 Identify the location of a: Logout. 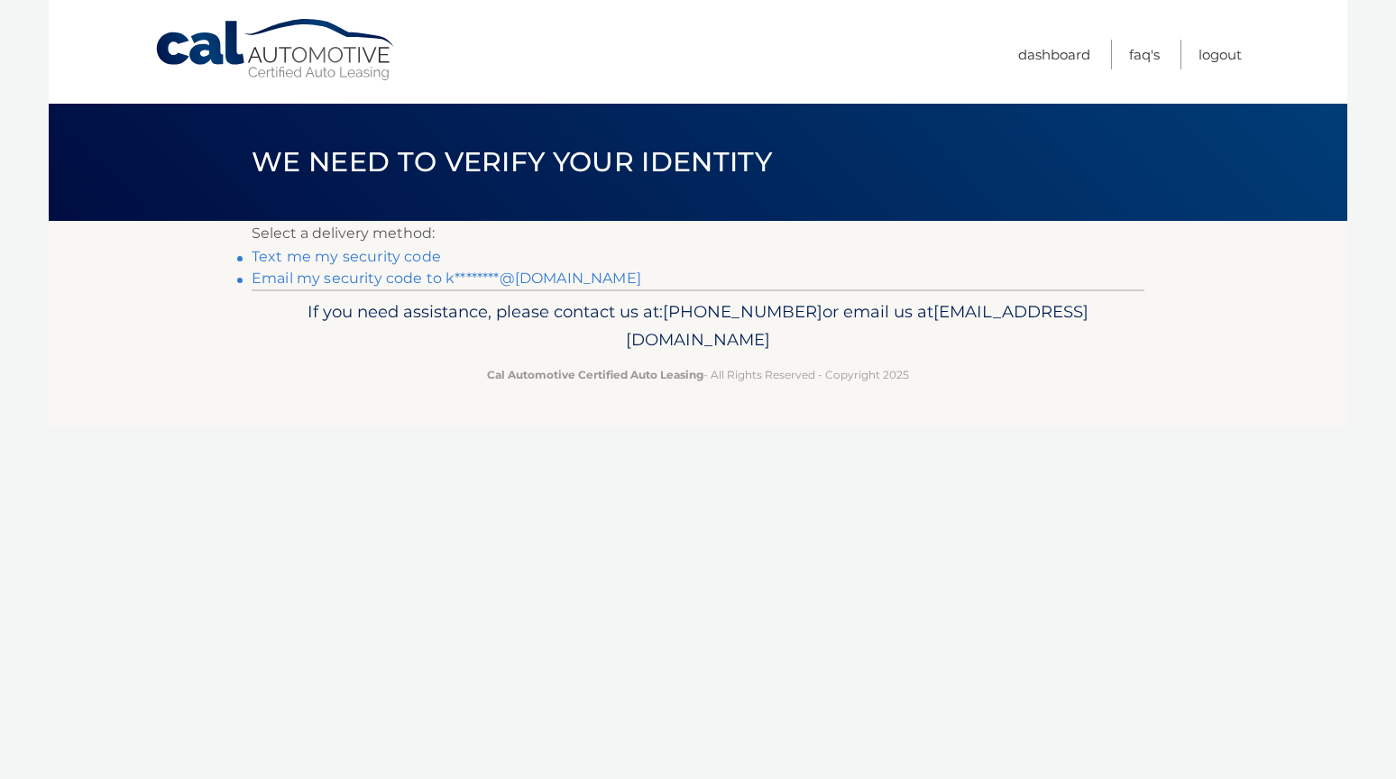
(1220, 54).